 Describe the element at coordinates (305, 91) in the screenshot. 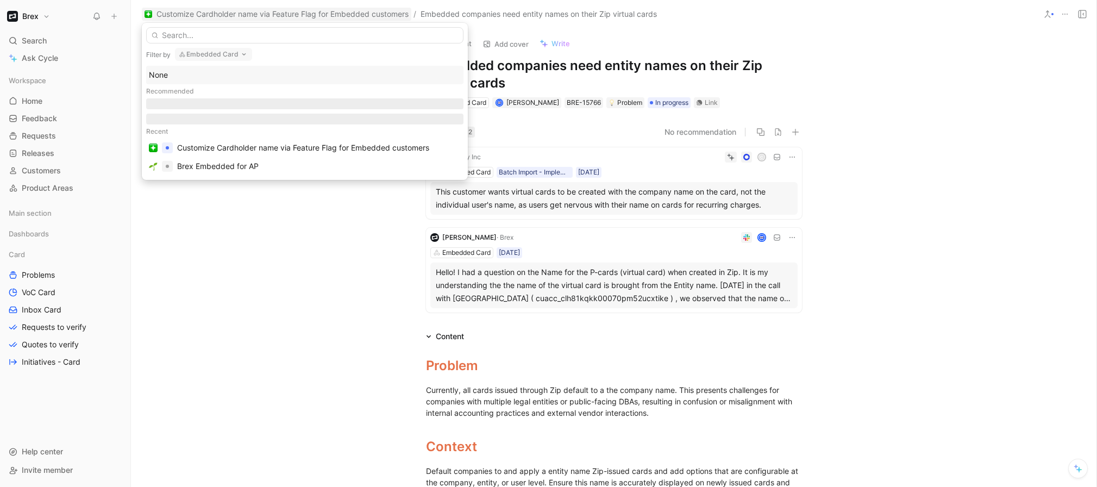

I see `div: Recommended` at that location.